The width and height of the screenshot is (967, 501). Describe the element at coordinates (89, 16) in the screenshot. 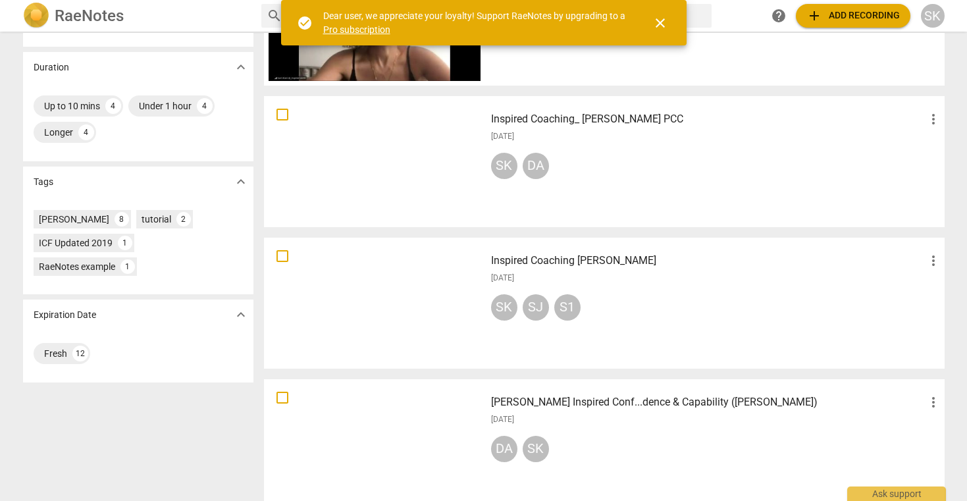

I see `h2: RaeNotes` at that location.